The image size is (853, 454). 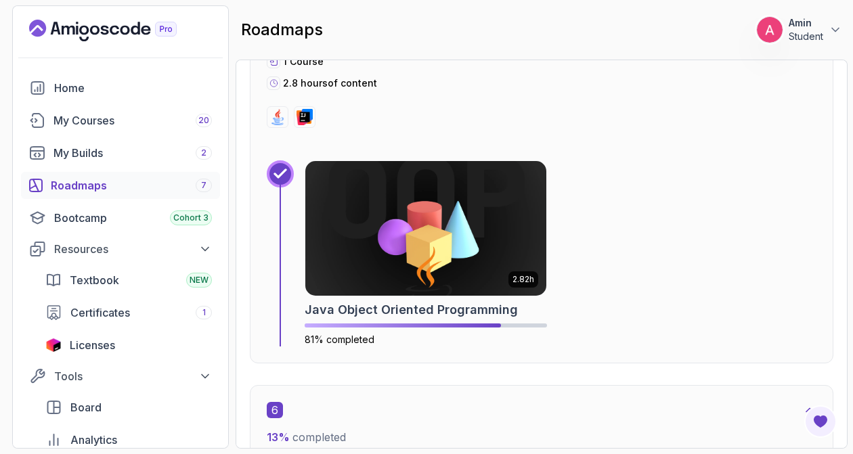 What do you see at coordinates (121, 376) in the screenshot?
I see `button: Tools` at bounding box center [121, 376].